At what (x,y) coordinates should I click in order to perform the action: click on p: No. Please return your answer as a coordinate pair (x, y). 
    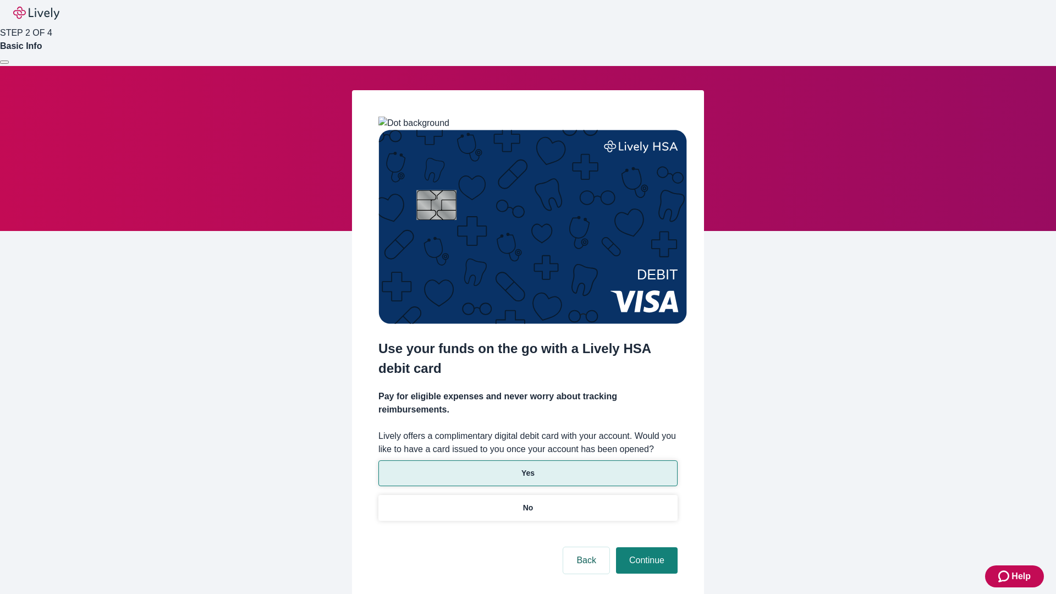
    Looking at the image, I should click on (528, 507).